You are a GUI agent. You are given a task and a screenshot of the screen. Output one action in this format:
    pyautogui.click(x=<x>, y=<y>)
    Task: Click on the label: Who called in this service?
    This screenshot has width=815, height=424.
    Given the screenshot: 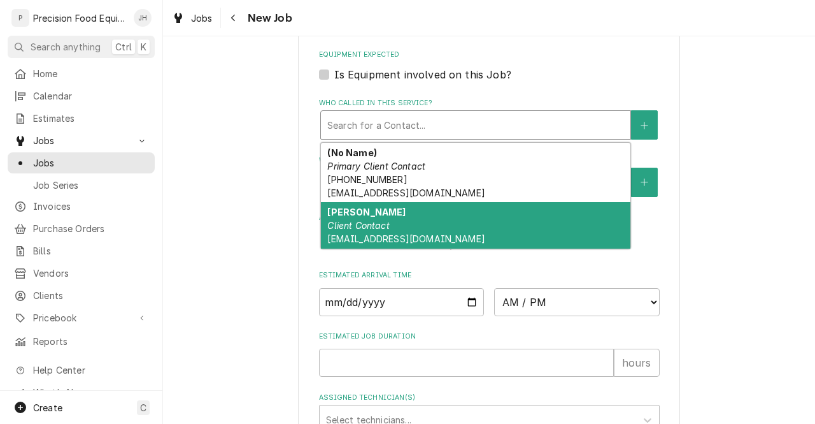 What is the action you would take?
    pyautogui.click(x=489, y=103)
    